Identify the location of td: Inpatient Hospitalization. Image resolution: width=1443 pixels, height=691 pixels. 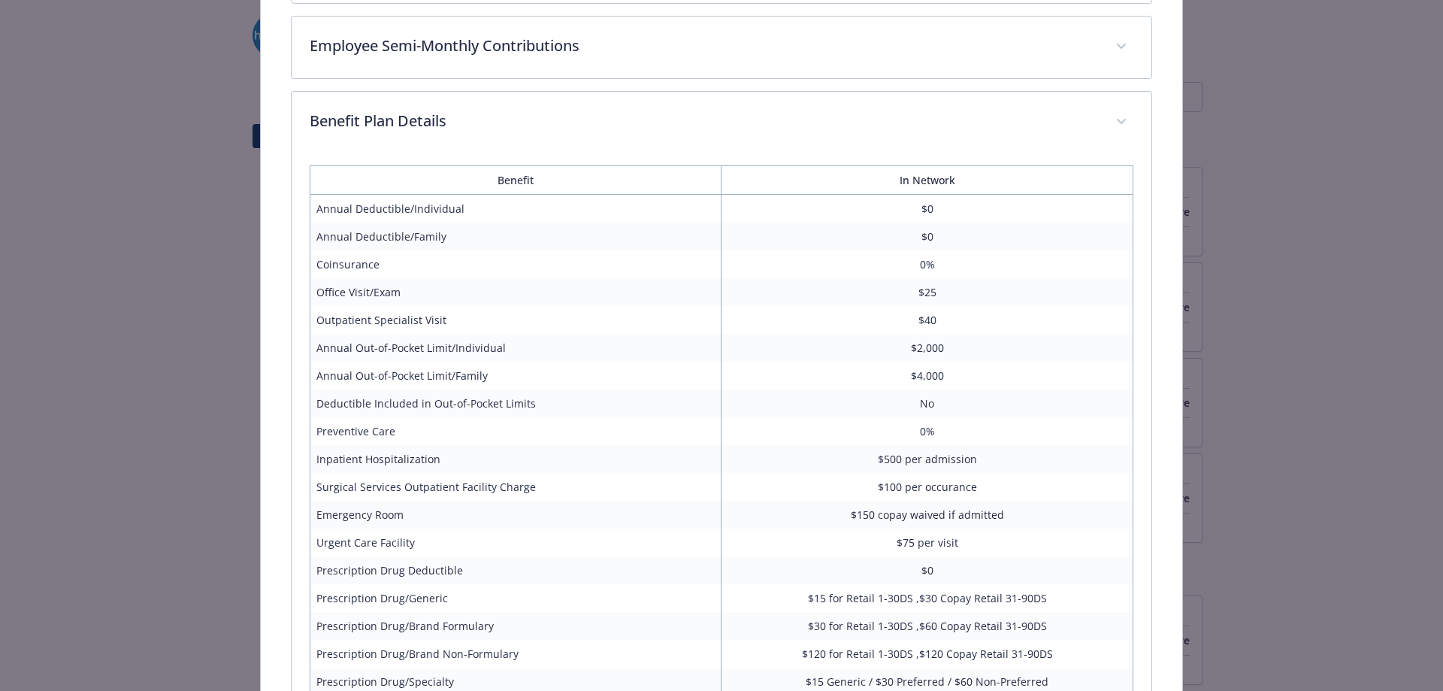
(516, 458).